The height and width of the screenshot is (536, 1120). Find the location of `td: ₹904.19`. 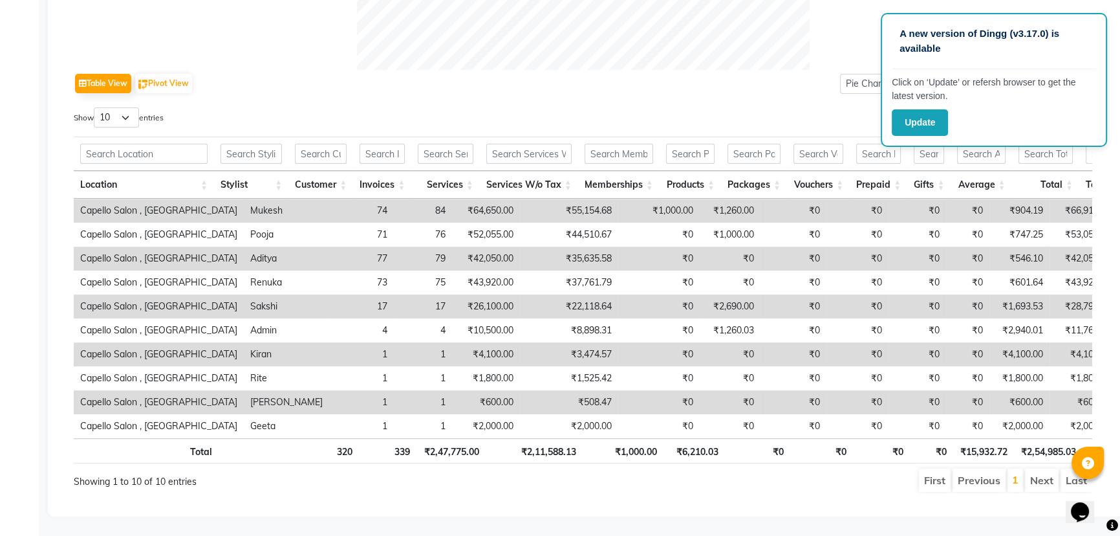

td: ₹904.19 is located at coordinates (1019, 210).